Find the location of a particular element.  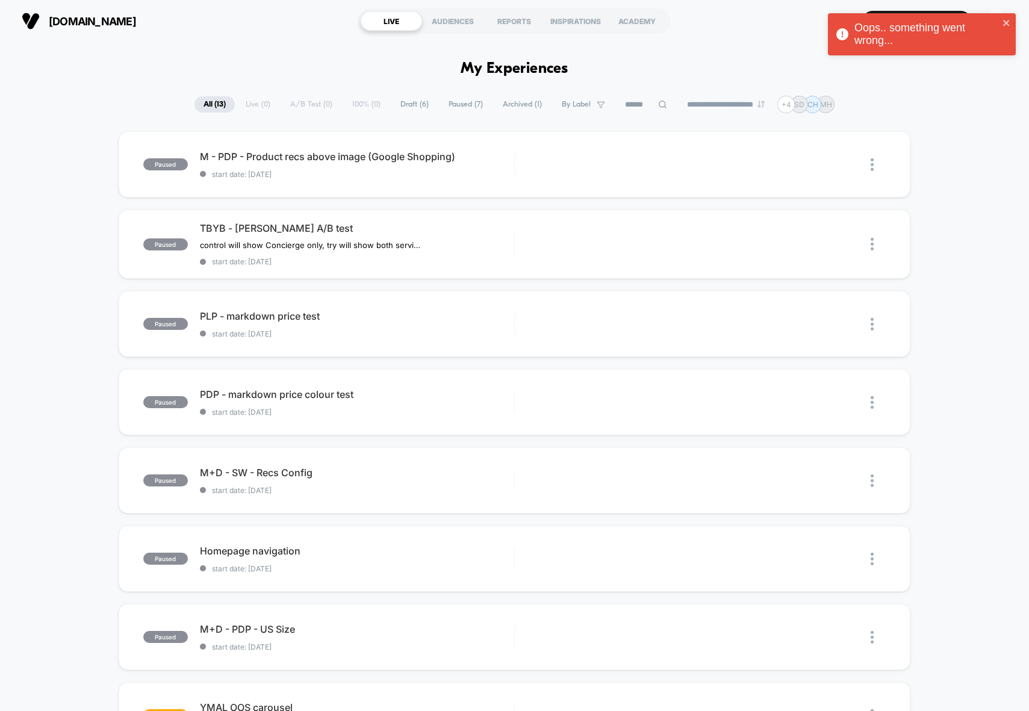

span: PDP - markdown price colour test is located at coordinates (357, 394).